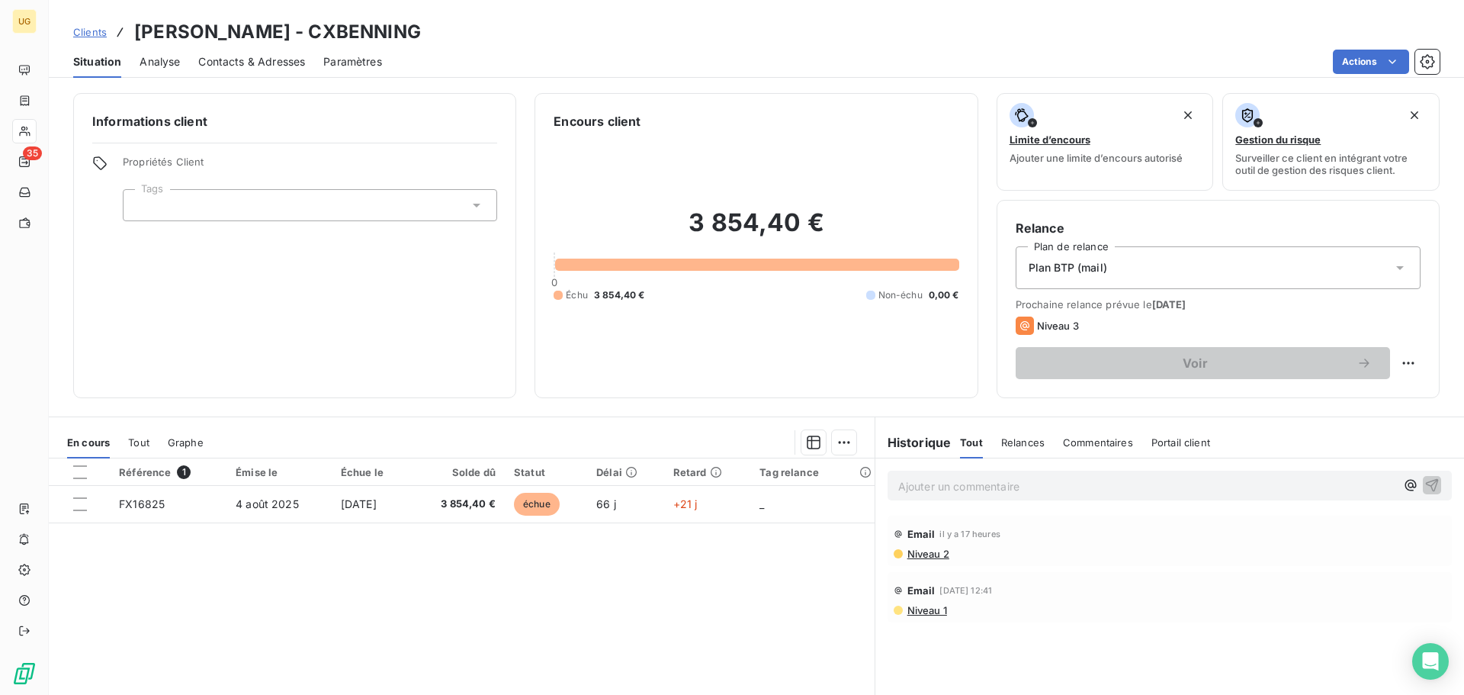 The width and height of the screenshot is (1464, 695). Describe the element at coordinates (267, 503) in the screenshot. I see `span: 4 août 2025` at that location.